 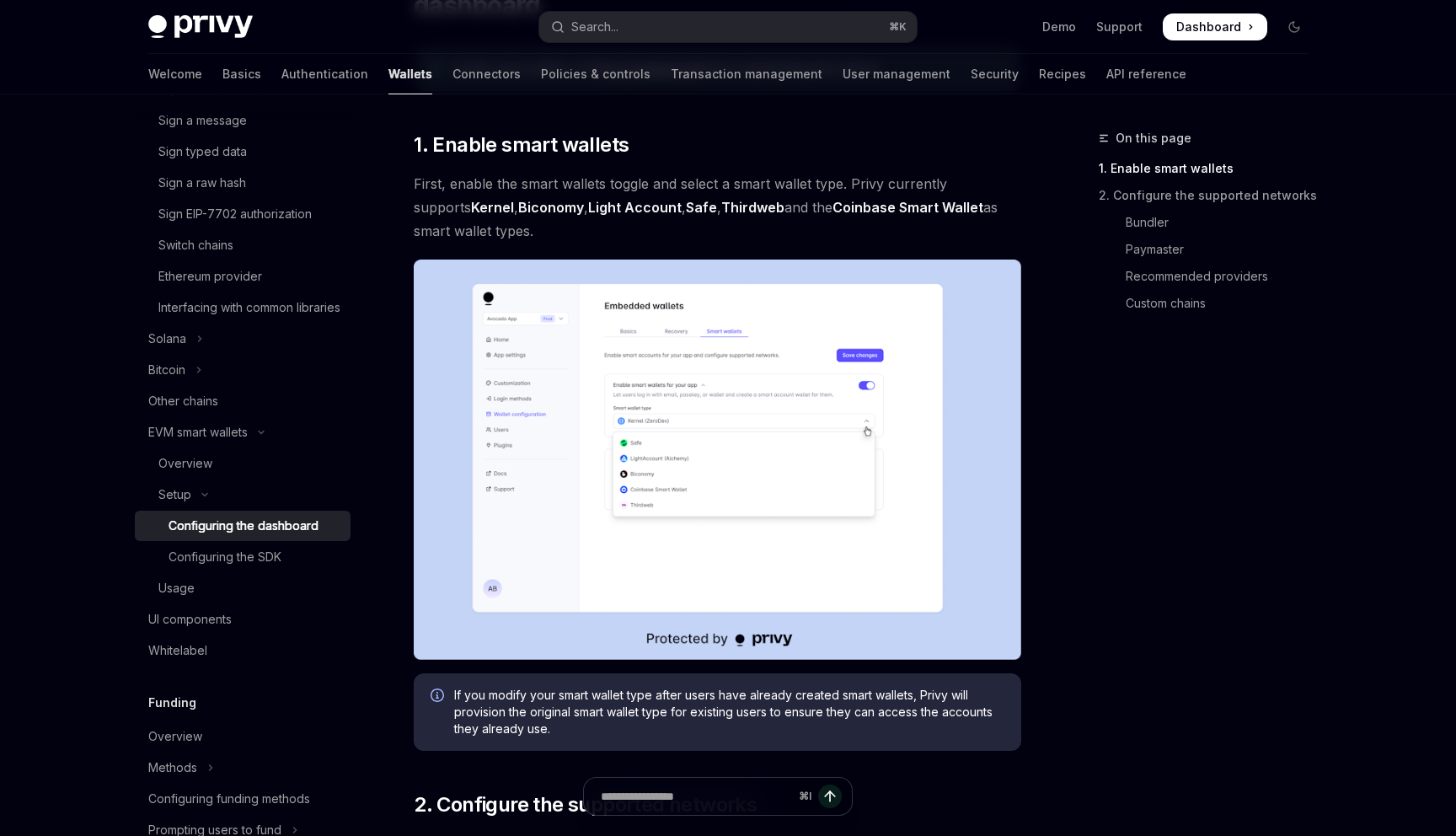 I want to click on a: Safe, so click(x=701, y=207).